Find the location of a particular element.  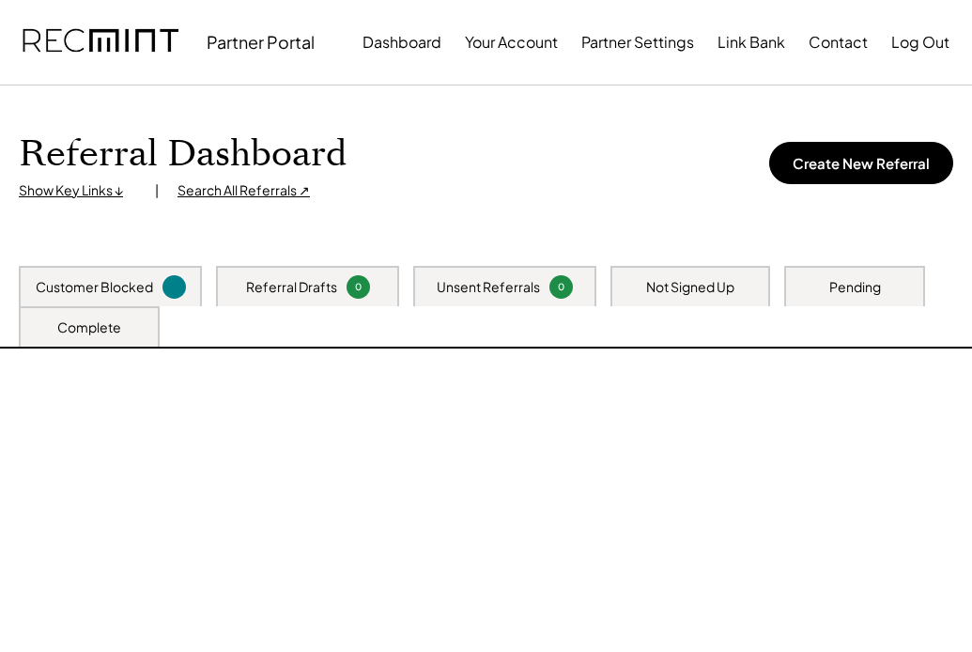

button: Contact is located at coordinates (838, 42).